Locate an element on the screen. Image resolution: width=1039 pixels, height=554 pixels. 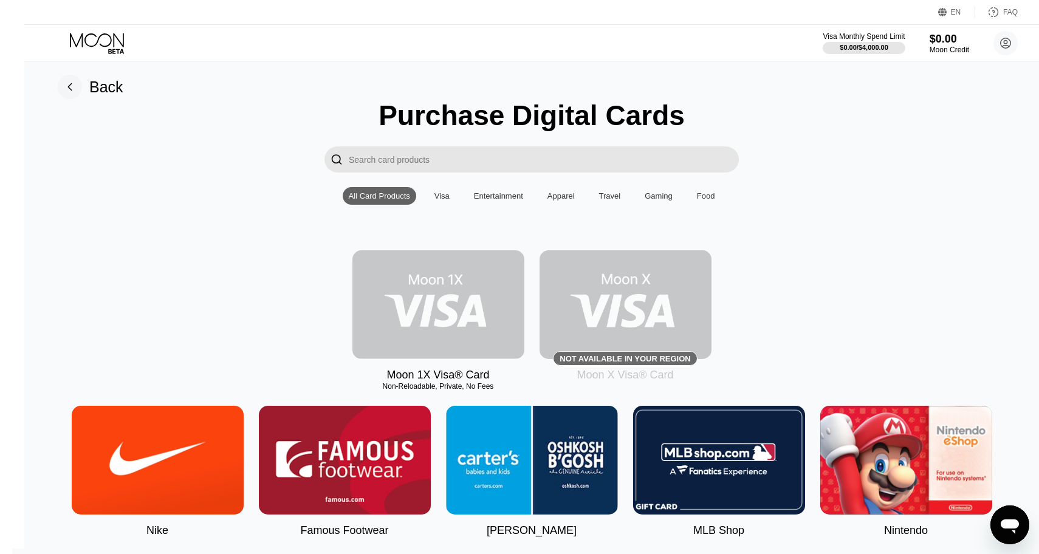
div: $0.00Moon Credit is located at coordinates (949, 43).